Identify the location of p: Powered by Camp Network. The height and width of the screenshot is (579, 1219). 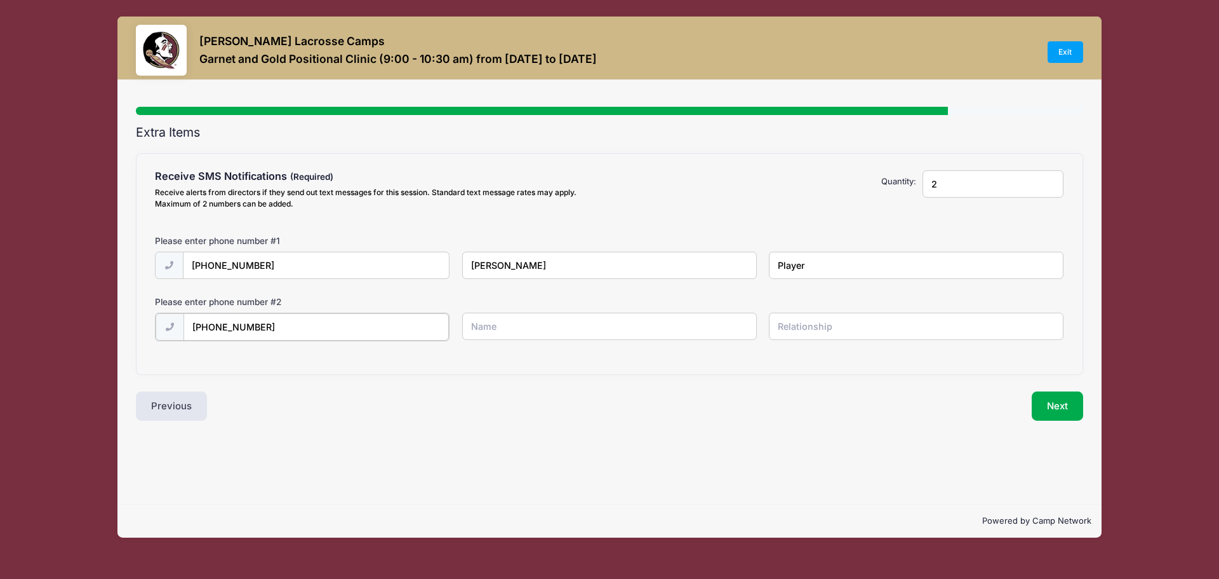
(610, 521).